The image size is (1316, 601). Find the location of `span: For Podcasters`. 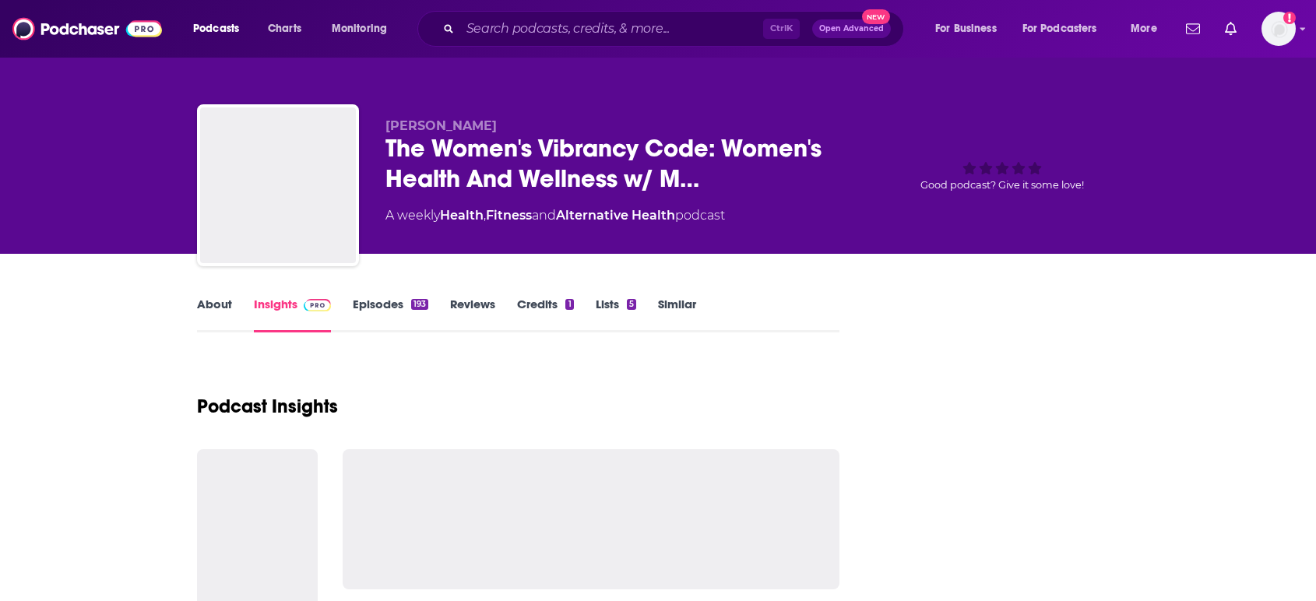

span: For Podcasters is located at coordinates (1060, 29).